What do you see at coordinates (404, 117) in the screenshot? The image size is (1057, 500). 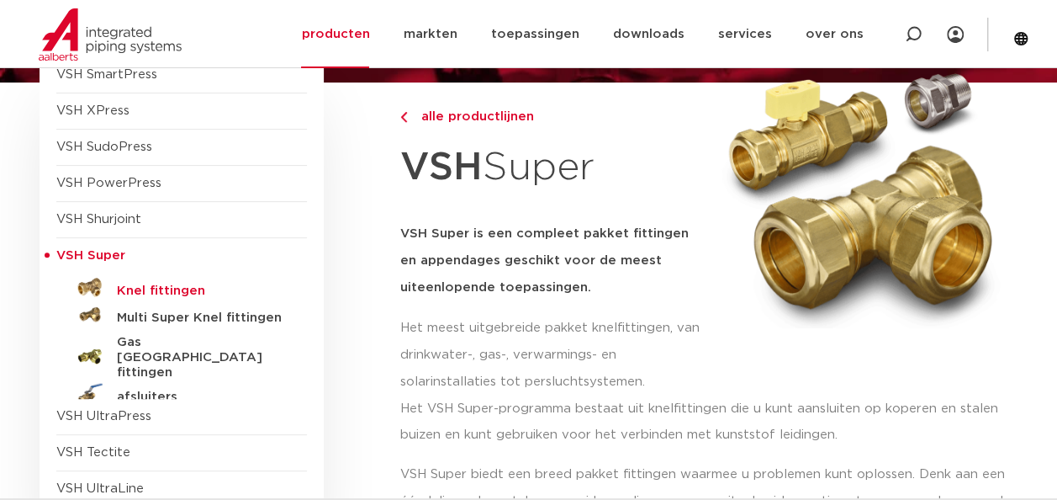 I see `img: chevron-right.svg` at bounding box center [404, 117].